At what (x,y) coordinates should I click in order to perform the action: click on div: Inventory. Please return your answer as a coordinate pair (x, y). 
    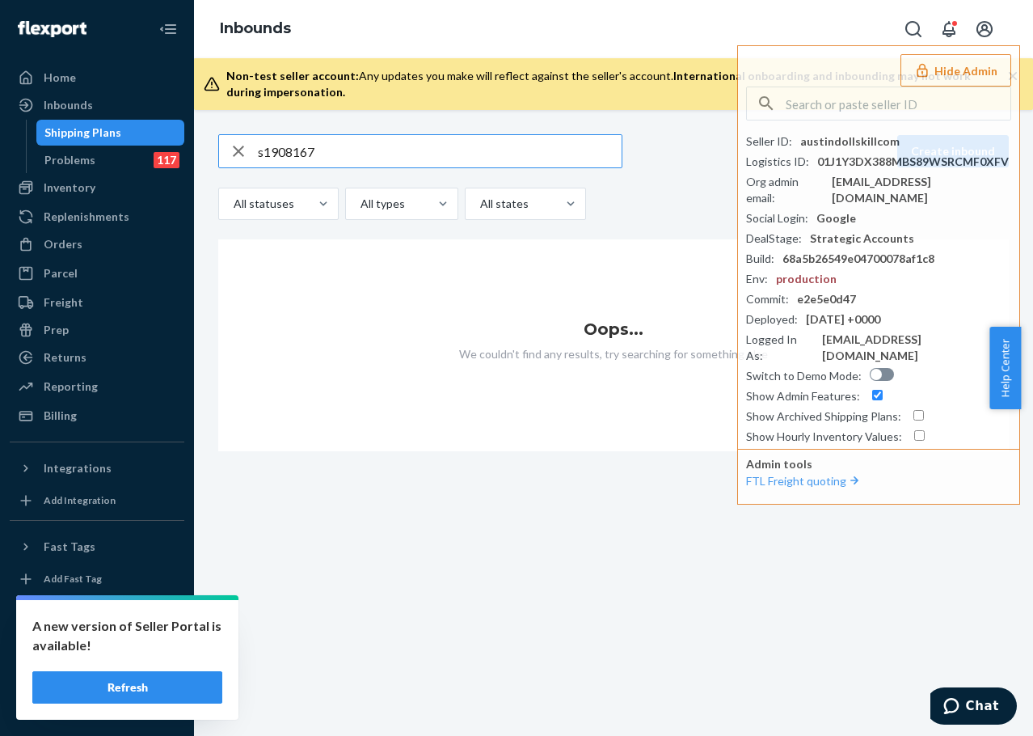
    Looking at the image, I should click on (70, 188).